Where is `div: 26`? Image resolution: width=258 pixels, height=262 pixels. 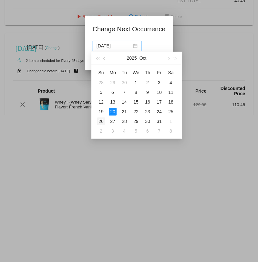
div: 26 is located at coordinates (101, 121).